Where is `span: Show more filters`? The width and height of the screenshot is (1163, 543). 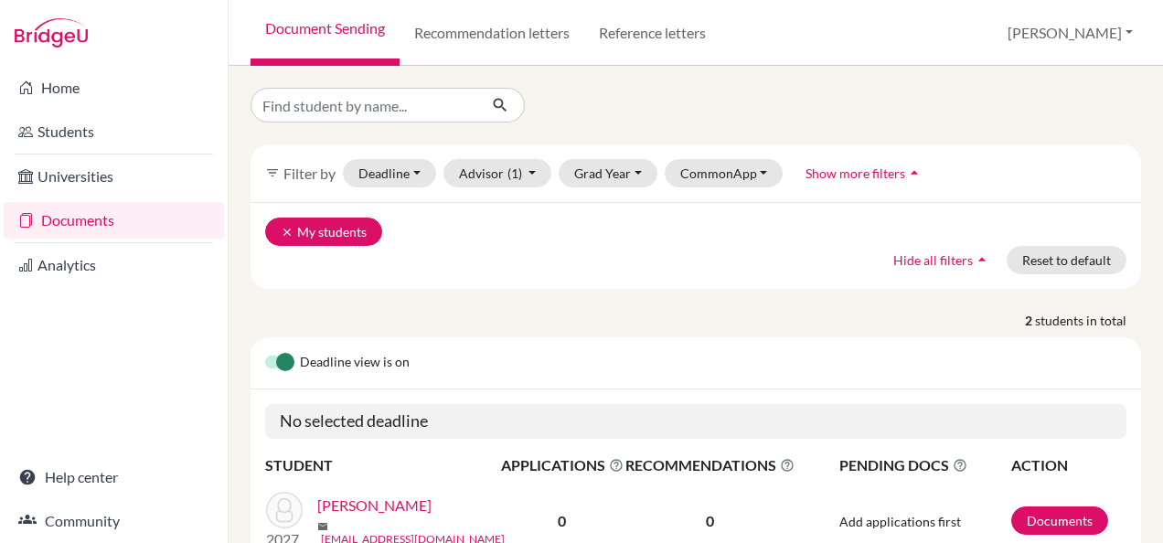
span: Show more filters is located at coordinates (855, 173).